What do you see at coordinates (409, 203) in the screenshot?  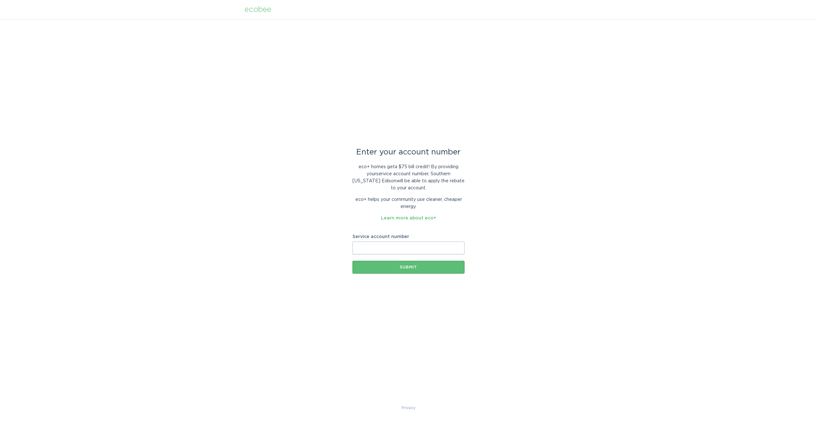 I see `p: eco+ helps your community use cleaner, cheaper energy.` at bounding box center [409, 203].